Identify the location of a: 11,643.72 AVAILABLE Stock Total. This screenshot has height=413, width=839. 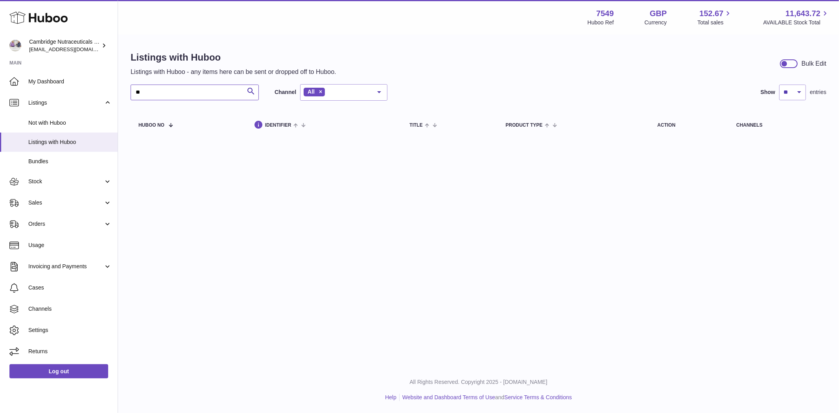
(796, 17).